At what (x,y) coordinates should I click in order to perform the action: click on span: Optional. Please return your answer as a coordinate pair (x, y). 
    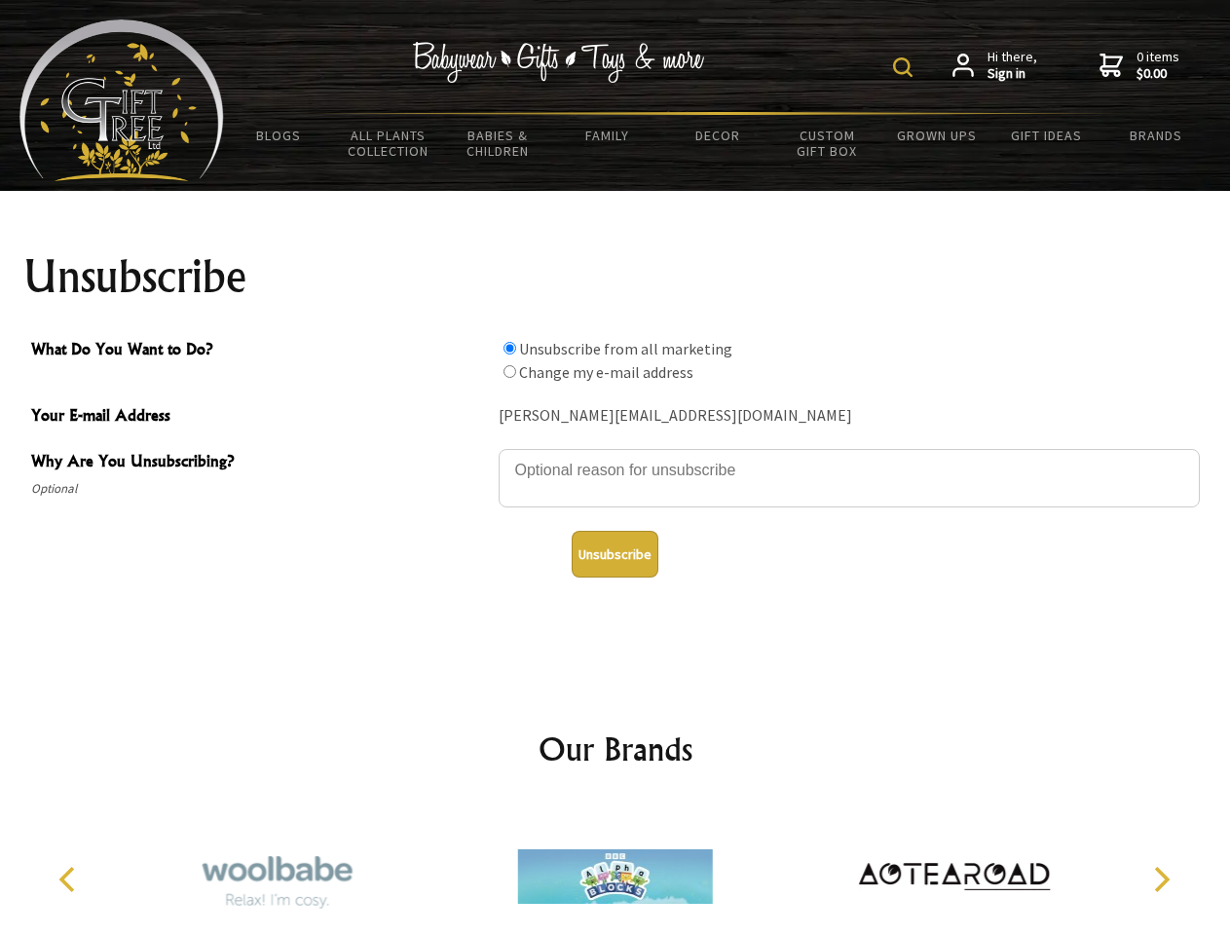
    Looking at the image, I should click on (260, 489).